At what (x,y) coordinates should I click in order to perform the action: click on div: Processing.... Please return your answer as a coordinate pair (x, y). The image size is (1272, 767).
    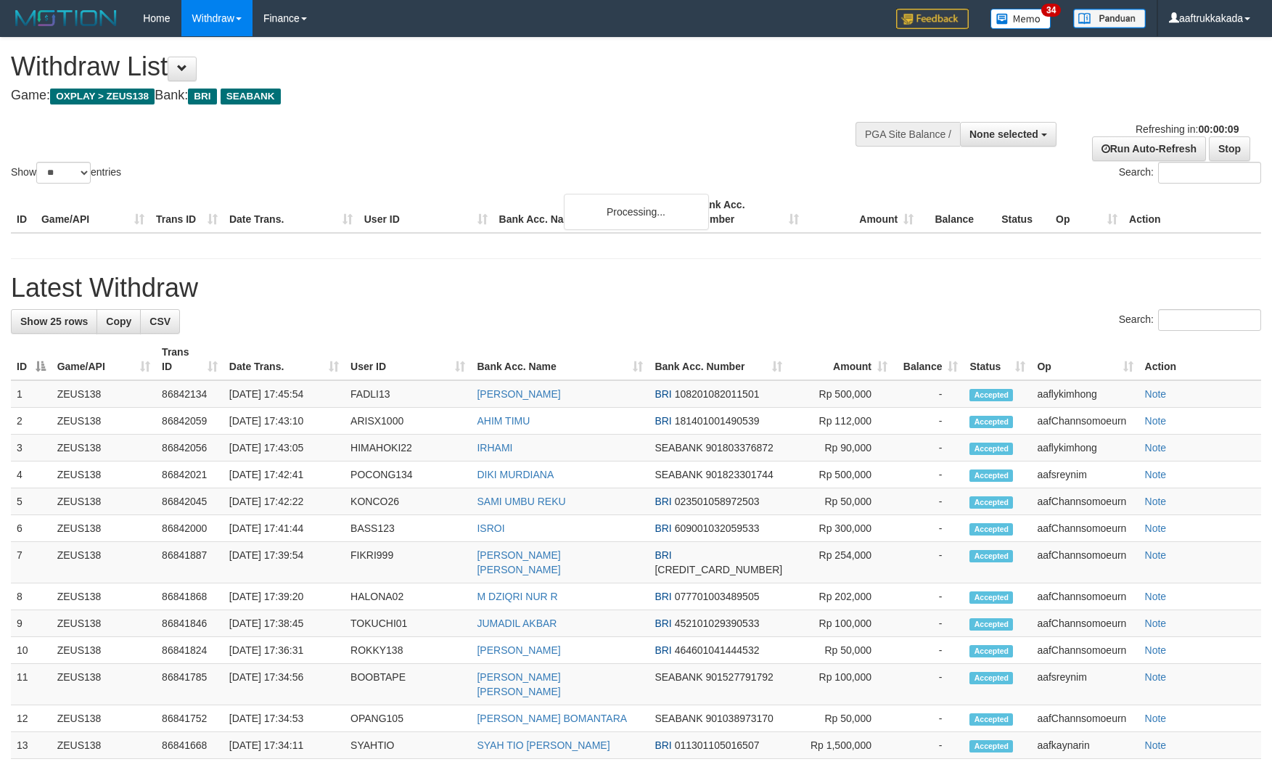
    Looking at the image, I should click on (636, 212).